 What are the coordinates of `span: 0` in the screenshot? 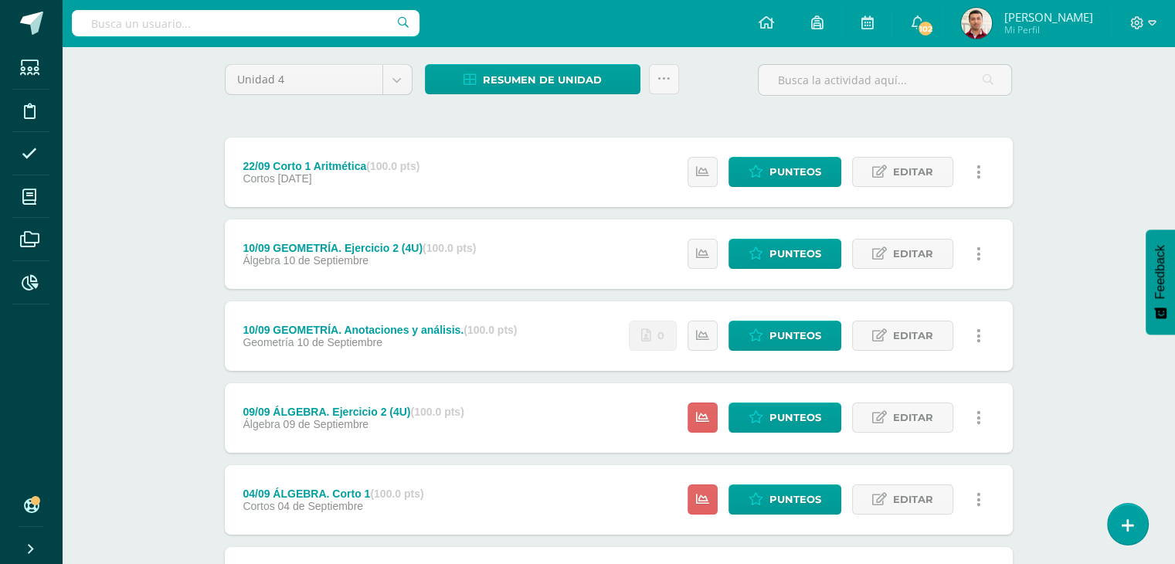 It's located at (661, 335).